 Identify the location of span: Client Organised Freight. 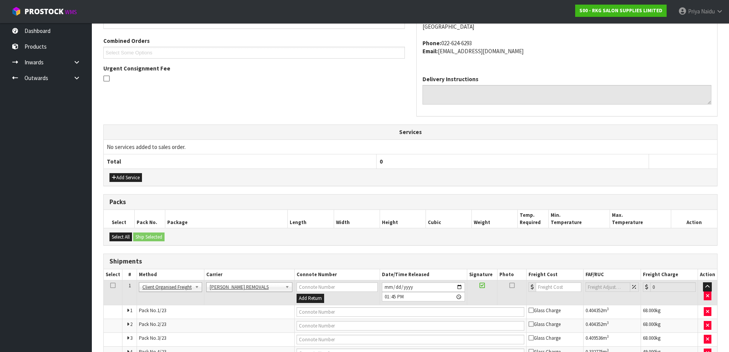
(167, 287).